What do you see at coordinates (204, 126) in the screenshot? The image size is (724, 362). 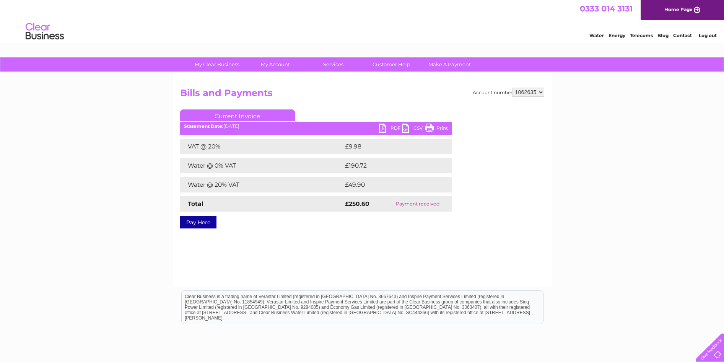 I see `b: Statement Date:` at bounding box center [204, 126].